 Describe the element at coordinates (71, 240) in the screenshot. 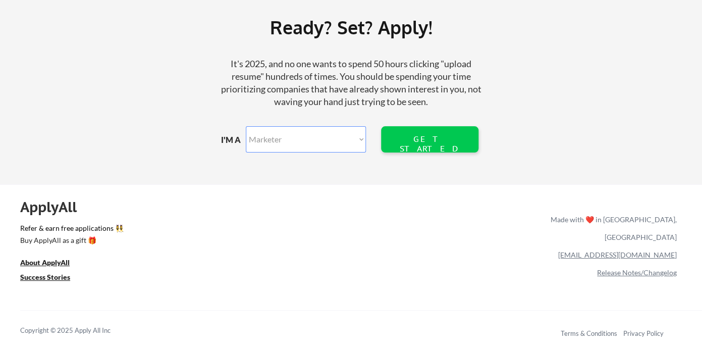

I see `div: Buy ApplyAll as a gift 🎁` at that location.